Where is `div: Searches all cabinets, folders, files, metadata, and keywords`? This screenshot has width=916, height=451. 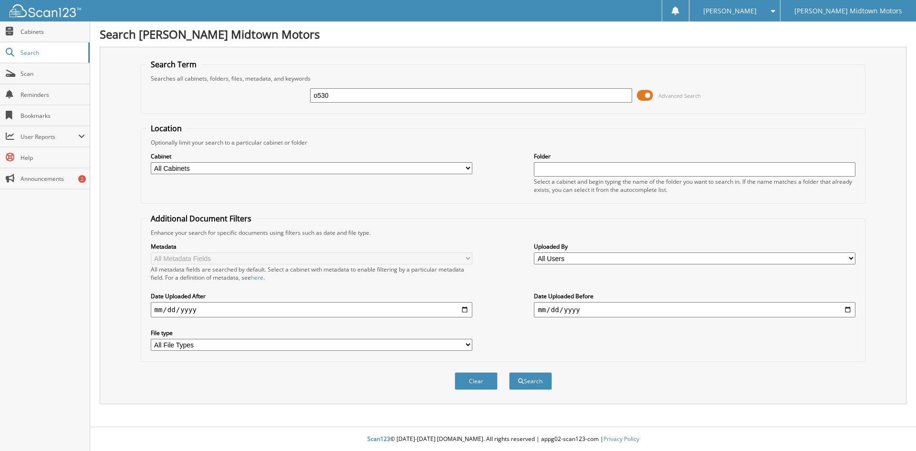 div: Searches all cabinets, folders, files, metadata, and keywords is located at coordinates (503, 78).